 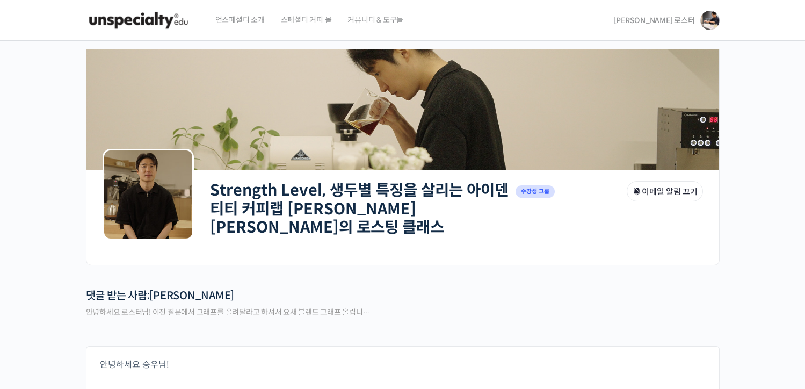 What do you see at coordinates (228, 315) in the screenshot?
I see `div: 안녕하세요 로스터님! 이전 질문에서 그래프를 올려달라고 하셔서 요새 블렌드 그래프 올립니…` at bounding box center [228, 315].